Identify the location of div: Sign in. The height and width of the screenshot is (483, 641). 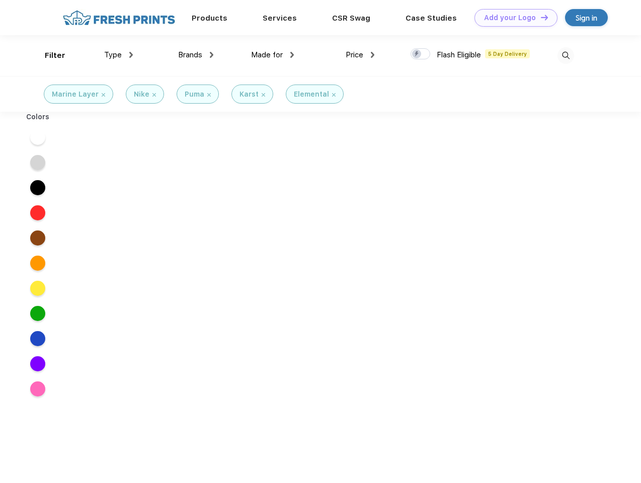
(586, 18).